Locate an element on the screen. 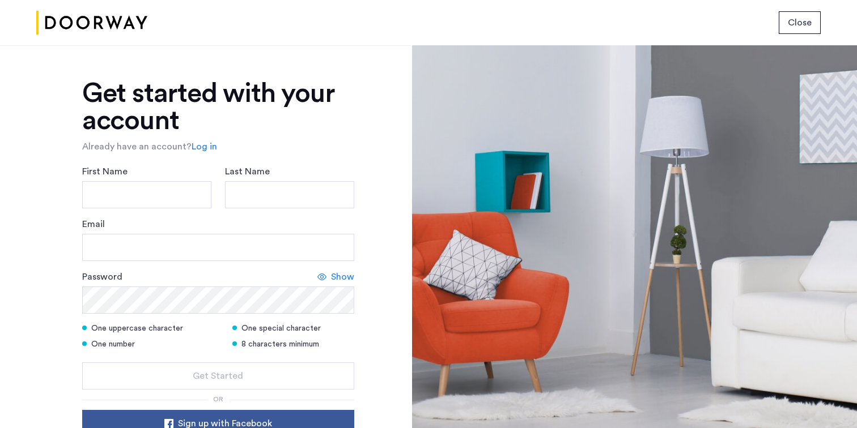 This screenshot has height=428, width=857. span: Show is located at coordinates (342, 277).